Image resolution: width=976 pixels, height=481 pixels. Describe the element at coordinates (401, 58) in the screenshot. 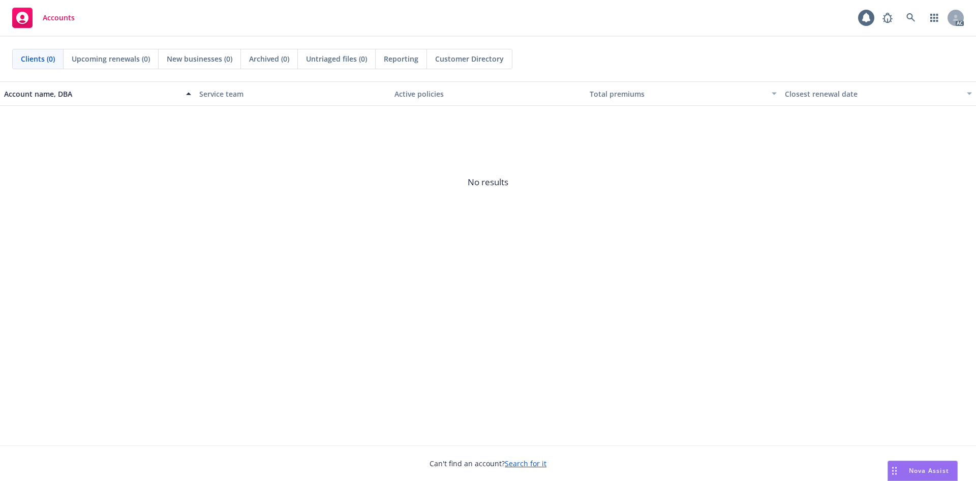

I see `span: Reporting` at that location.